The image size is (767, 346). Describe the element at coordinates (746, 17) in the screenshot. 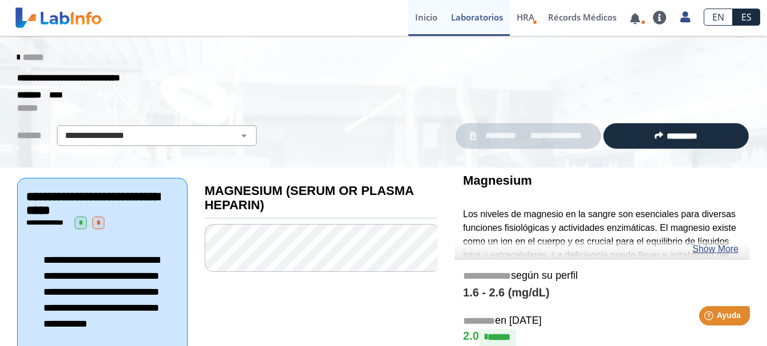

I see `a: ES` at that location.